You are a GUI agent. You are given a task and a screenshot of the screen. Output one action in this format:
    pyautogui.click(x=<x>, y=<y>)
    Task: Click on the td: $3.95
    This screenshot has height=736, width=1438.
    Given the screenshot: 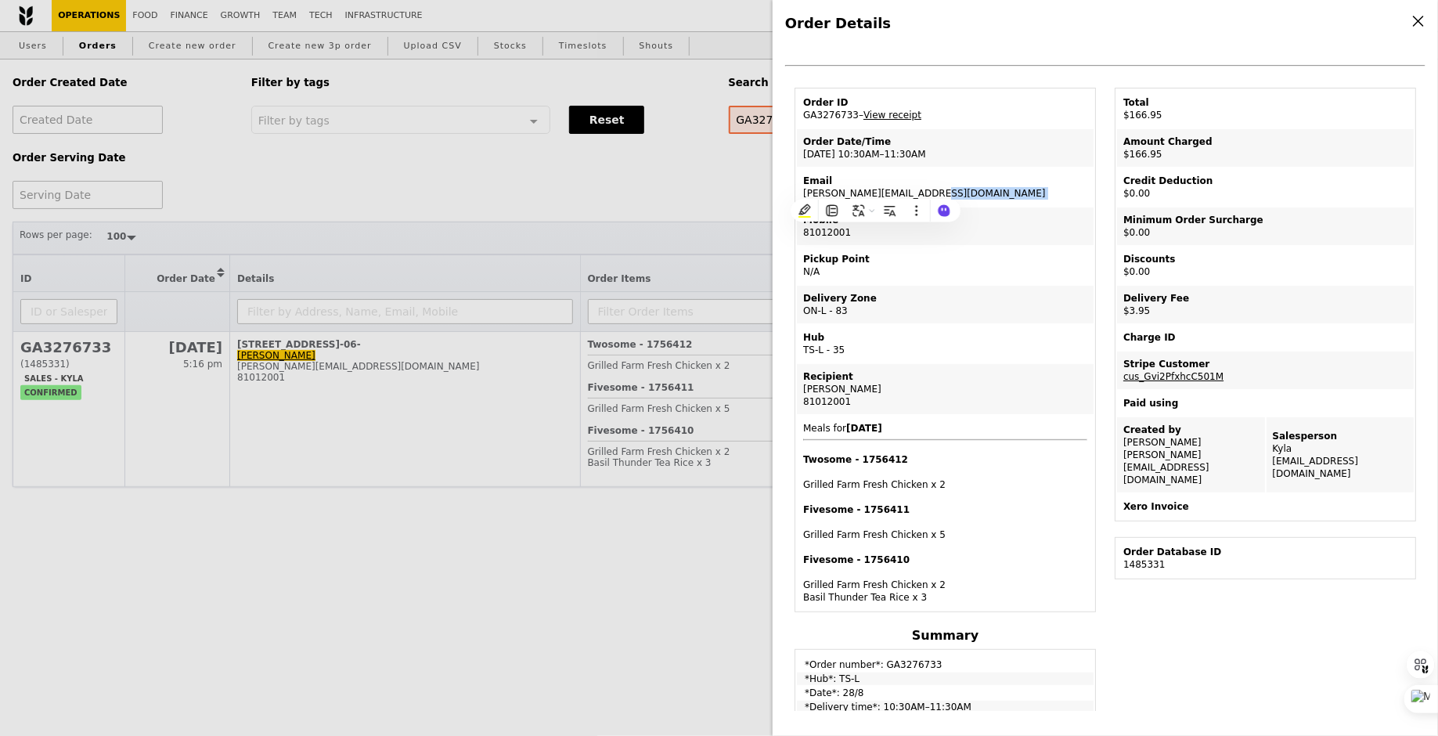 What is the action you would take?
    pyautogui.click(x=1265, y=304)
    